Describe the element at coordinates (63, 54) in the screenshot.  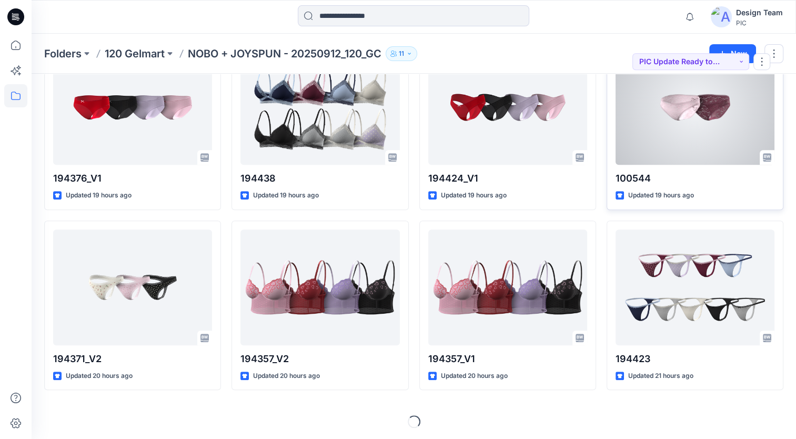
I see `a: Folders` at that location.